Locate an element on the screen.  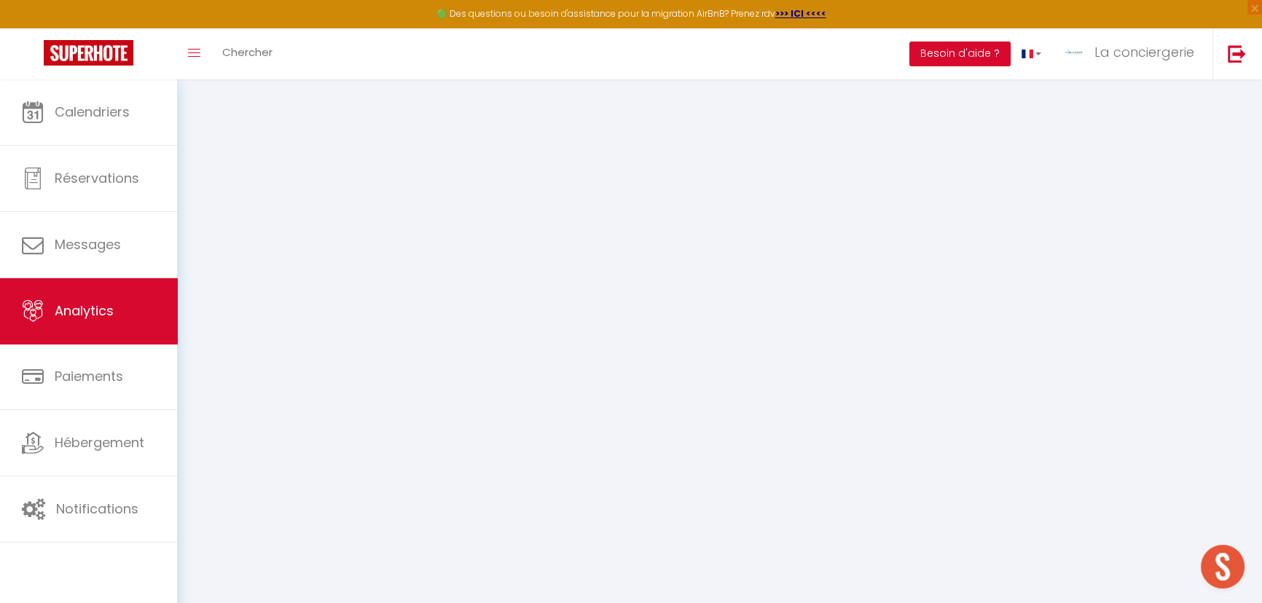
a: >>> ICI <<<< is located at coordinates (801, 13).